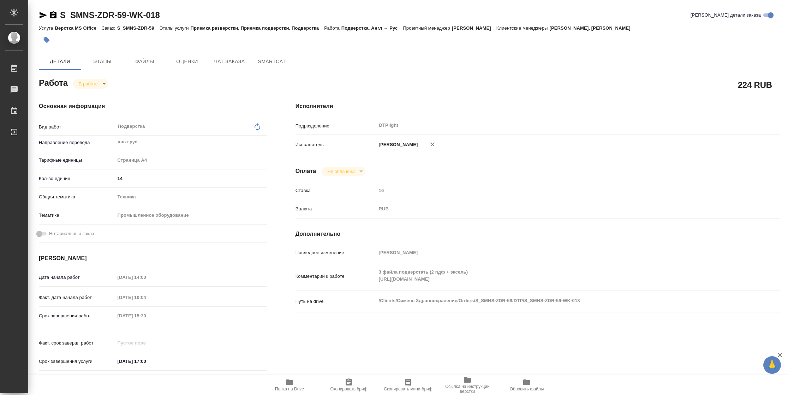  Describe the element at coordinates (558, 209) in the screenshot. I see `div: RUB` at that location.